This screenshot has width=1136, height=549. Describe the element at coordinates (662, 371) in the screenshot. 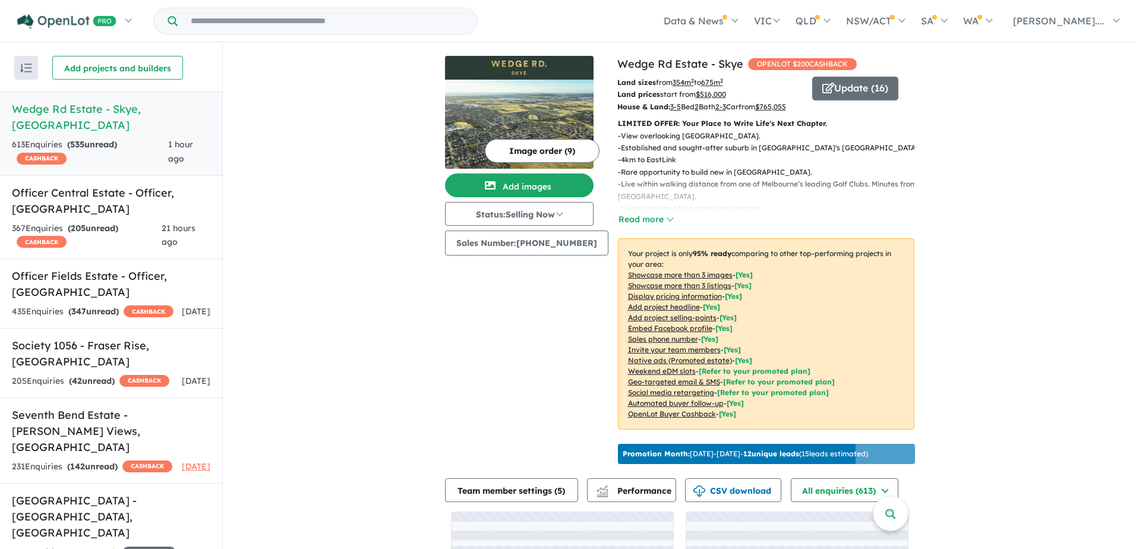

I see `u: Weekend eDM slots` at that location.